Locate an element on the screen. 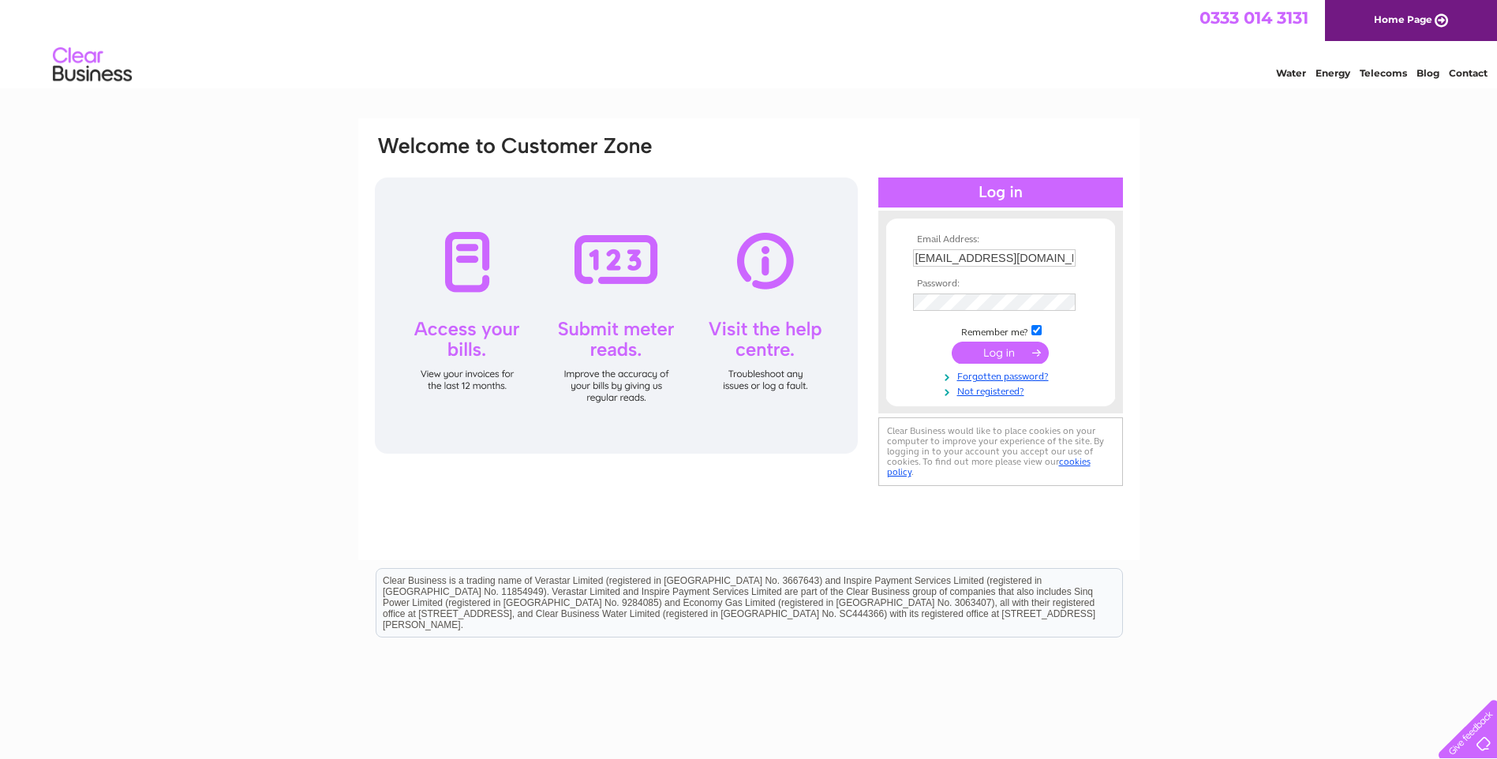 The width and height of the screenshot is (1497, 759). div: Clear Business would like to place cookies on your computer to improve your experience of the sit... is located at coordinates (1001, 451).